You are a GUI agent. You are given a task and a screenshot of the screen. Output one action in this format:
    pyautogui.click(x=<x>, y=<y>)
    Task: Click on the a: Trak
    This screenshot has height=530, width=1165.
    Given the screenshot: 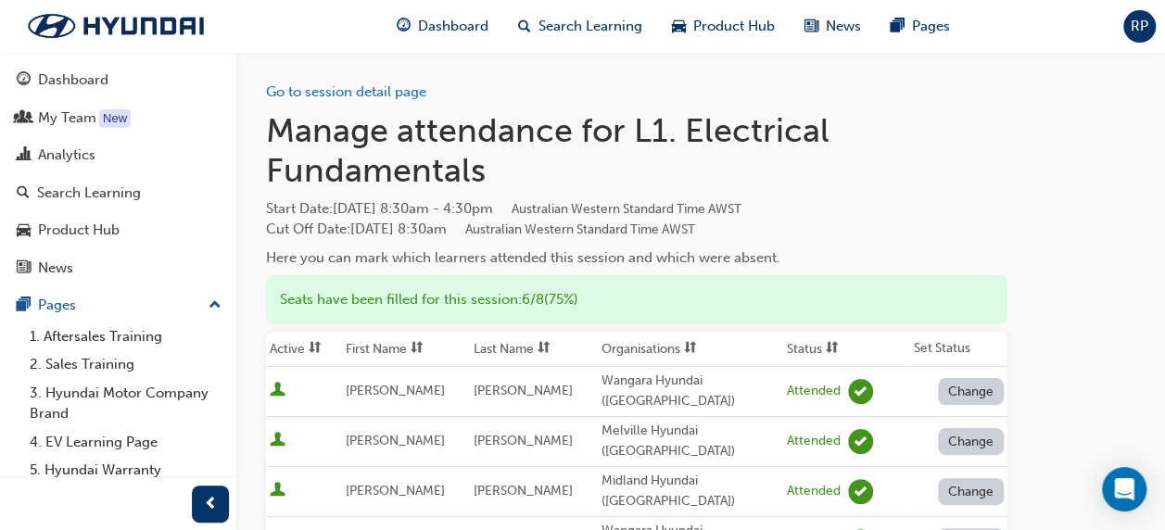 What is the action you would take?
    pyautogui.click(x=116, y=26)
    